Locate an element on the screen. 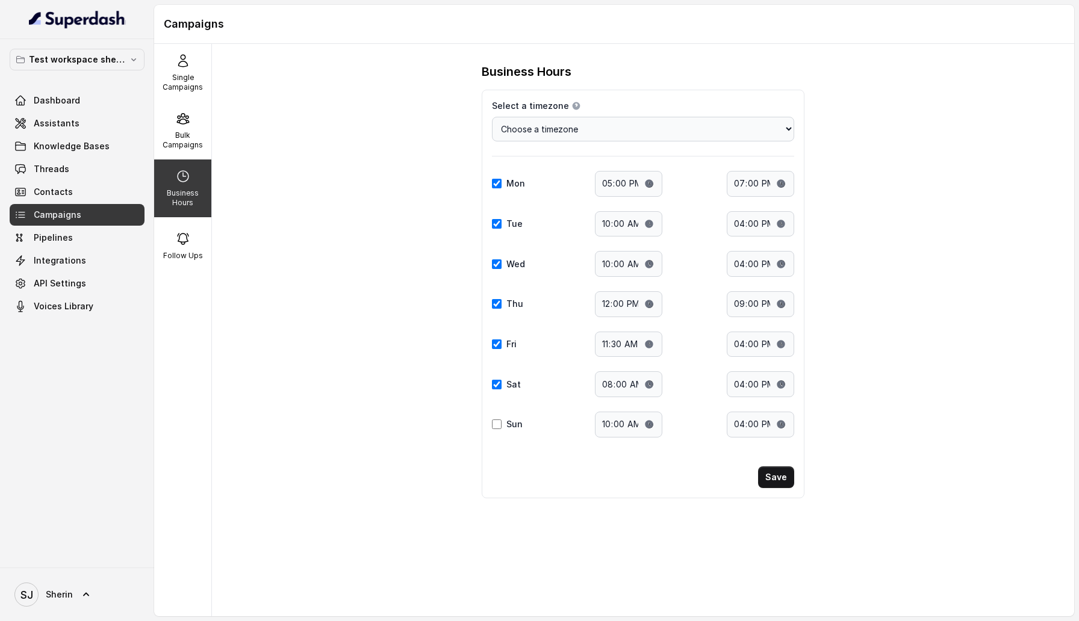 This screenshot has height=621, width=1079. label: Thu is located at coordinates (515, 304).